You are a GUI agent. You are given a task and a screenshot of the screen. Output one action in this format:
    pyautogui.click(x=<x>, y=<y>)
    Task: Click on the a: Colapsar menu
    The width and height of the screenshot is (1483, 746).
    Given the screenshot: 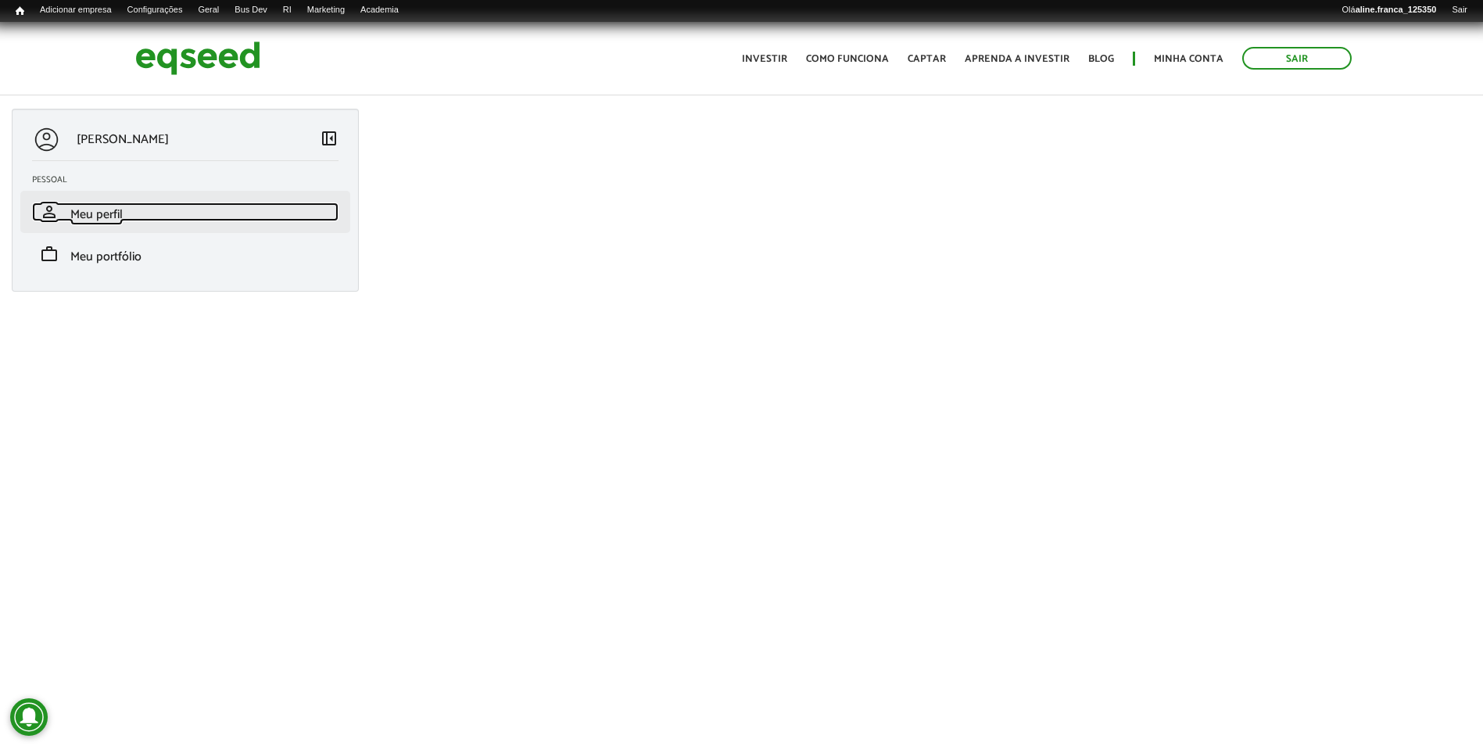 What is the action you would take?
    pyautogui.click(x=329, y=140)
    